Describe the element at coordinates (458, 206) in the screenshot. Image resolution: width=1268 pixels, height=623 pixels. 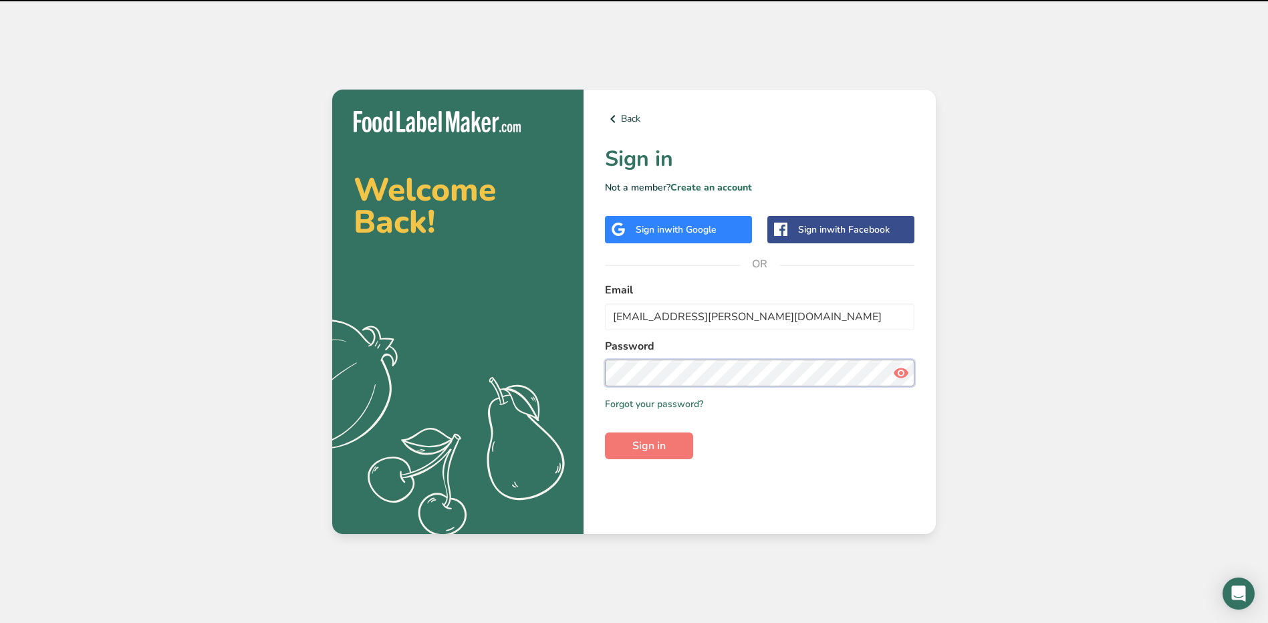
I see `h2: Welcome Back!` at that location.